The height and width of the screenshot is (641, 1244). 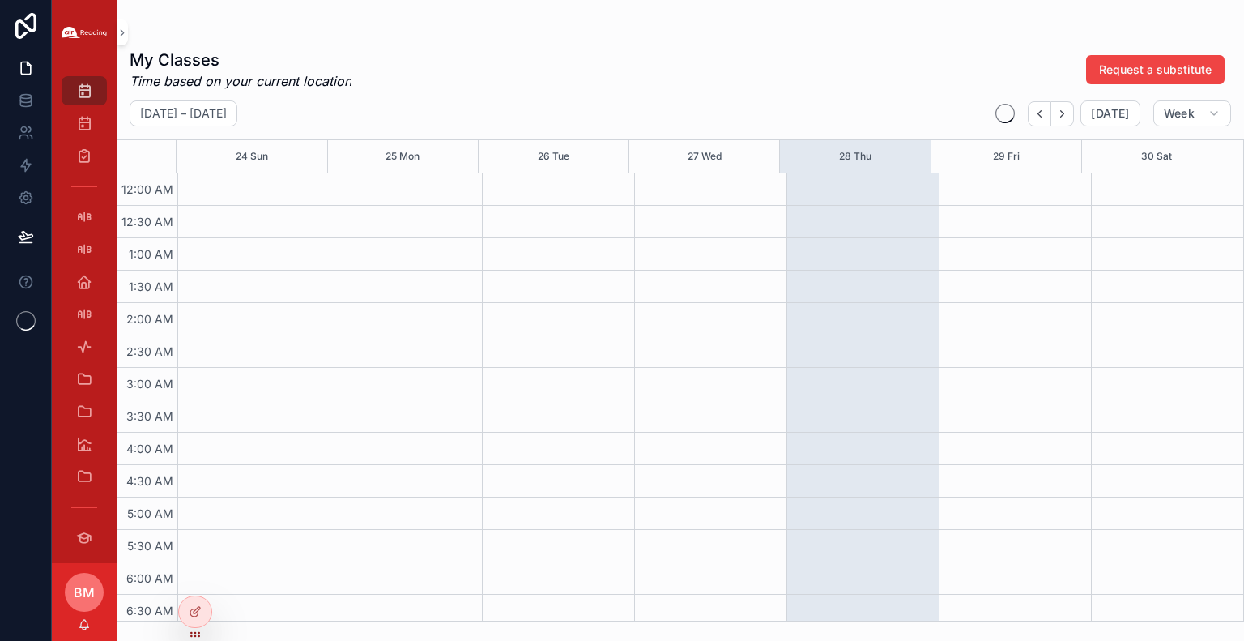 What do you see at coordinates (150, 383) in the screenshot?
I see `span: 3:00 AM` at bounding box center [150, 383].